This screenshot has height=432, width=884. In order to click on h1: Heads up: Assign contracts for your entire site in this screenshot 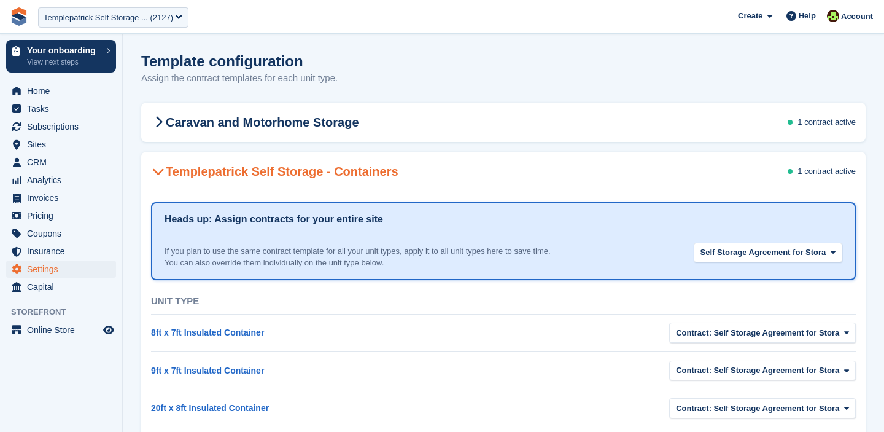, I will do `click(274, 219)`.